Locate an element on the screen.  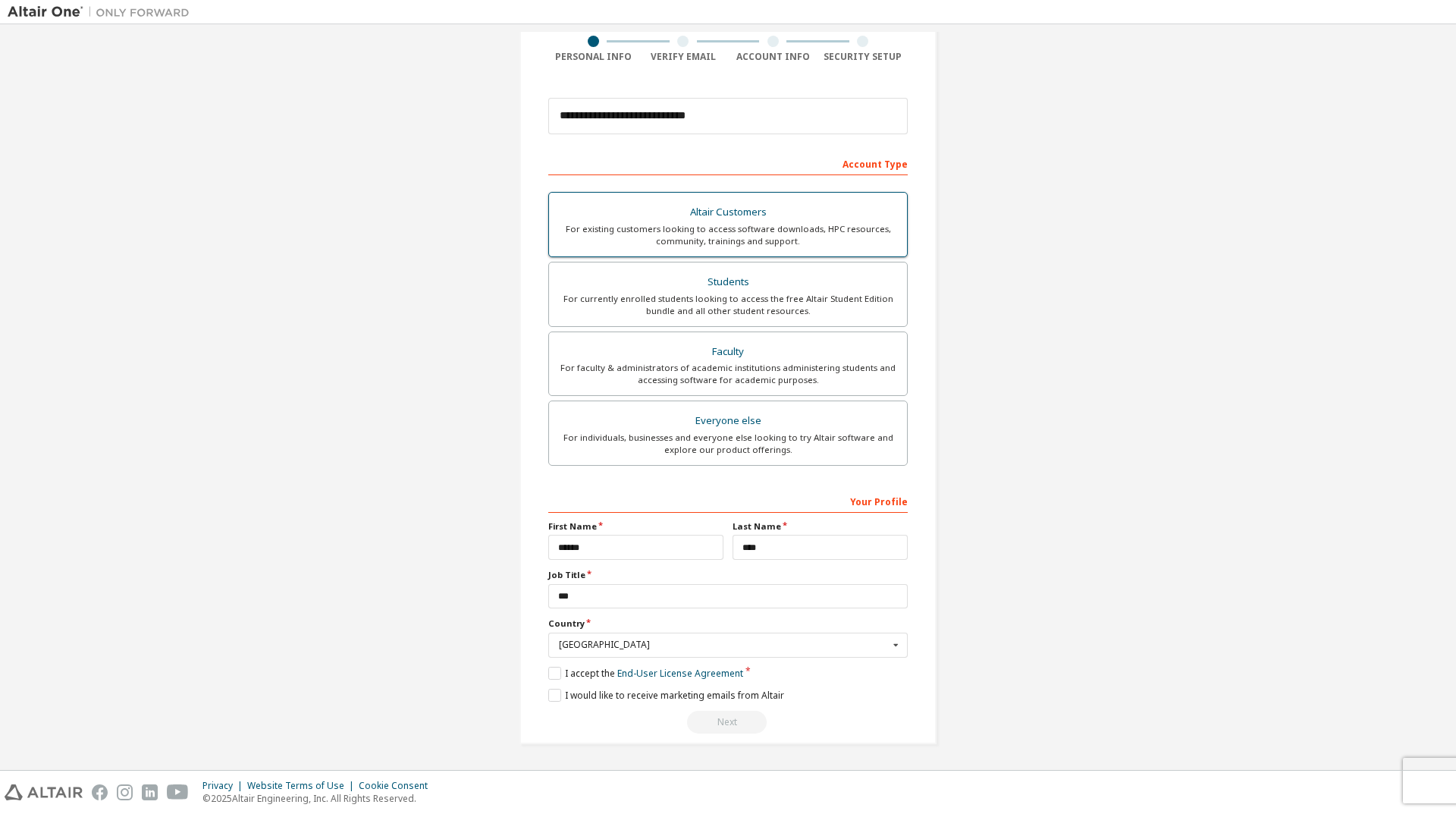
label: Last Name is located at coordinates (820, 526).